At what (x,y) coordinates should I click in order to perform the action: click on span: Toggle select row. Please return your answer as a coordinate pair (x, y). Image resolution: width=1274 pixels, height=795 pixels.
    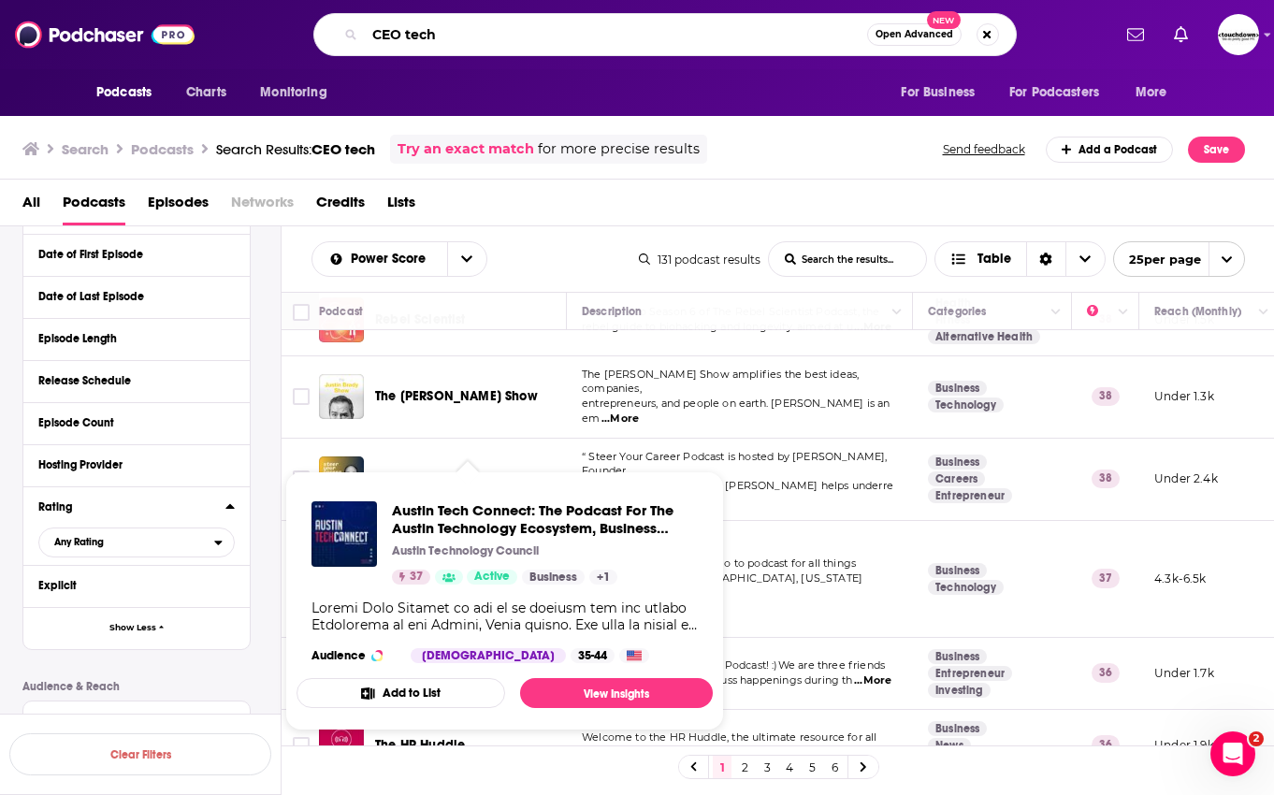
    Looking at the image, I should click on (301, 397).